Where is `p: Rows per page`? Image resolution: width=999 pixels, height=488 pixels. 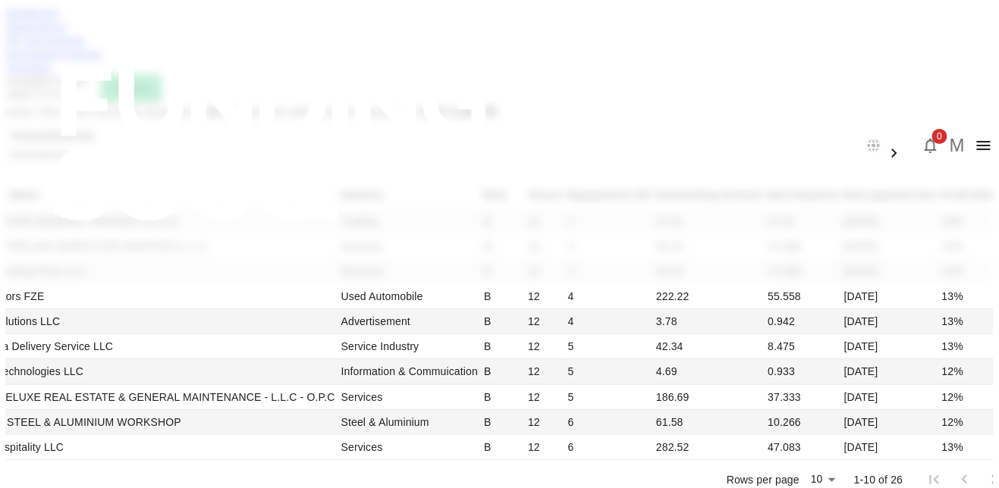 p: Rows per page is located at coordinates (763, 480).